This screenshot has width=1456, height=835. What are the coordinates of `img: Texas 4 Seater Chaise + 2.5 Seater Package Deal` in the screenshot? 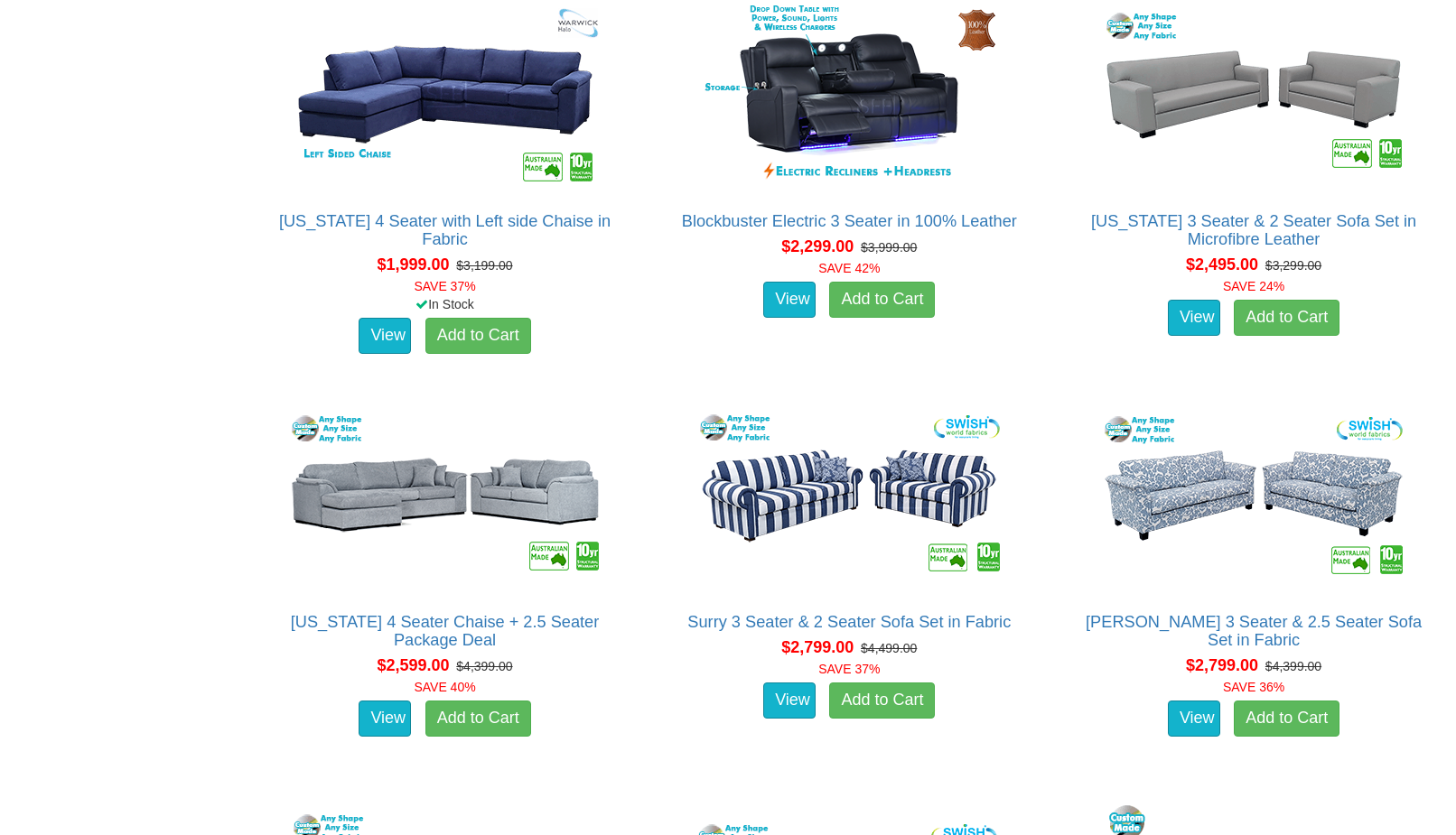 It's located at (446, 496).